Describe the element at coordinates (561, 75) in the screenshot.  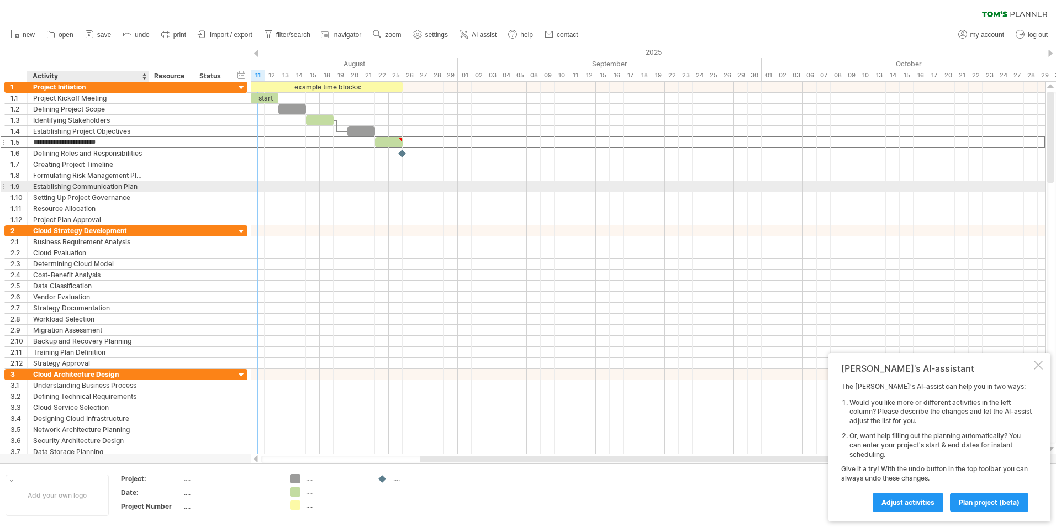
I see `div: Wednesday, 10 September 2025` at that location.